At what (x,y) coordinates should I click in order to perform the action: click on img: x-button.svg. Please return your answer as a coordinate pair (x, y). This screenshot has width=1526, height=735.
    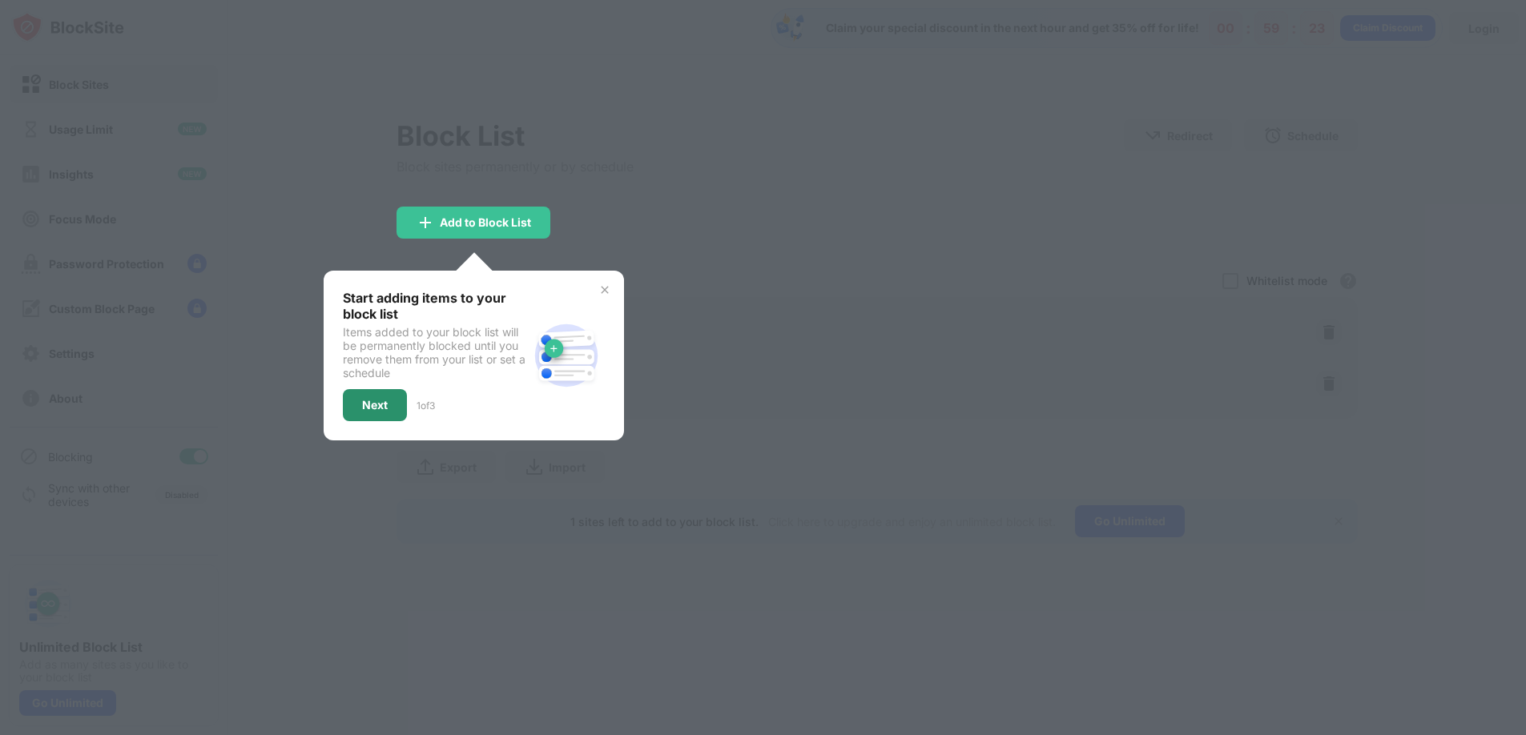
    Looking at the image, I should click on (605, 290).